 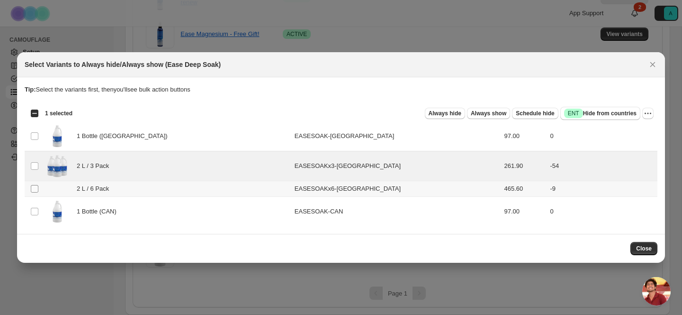 I want to click on button: More actions, so click(x=648, y=113).